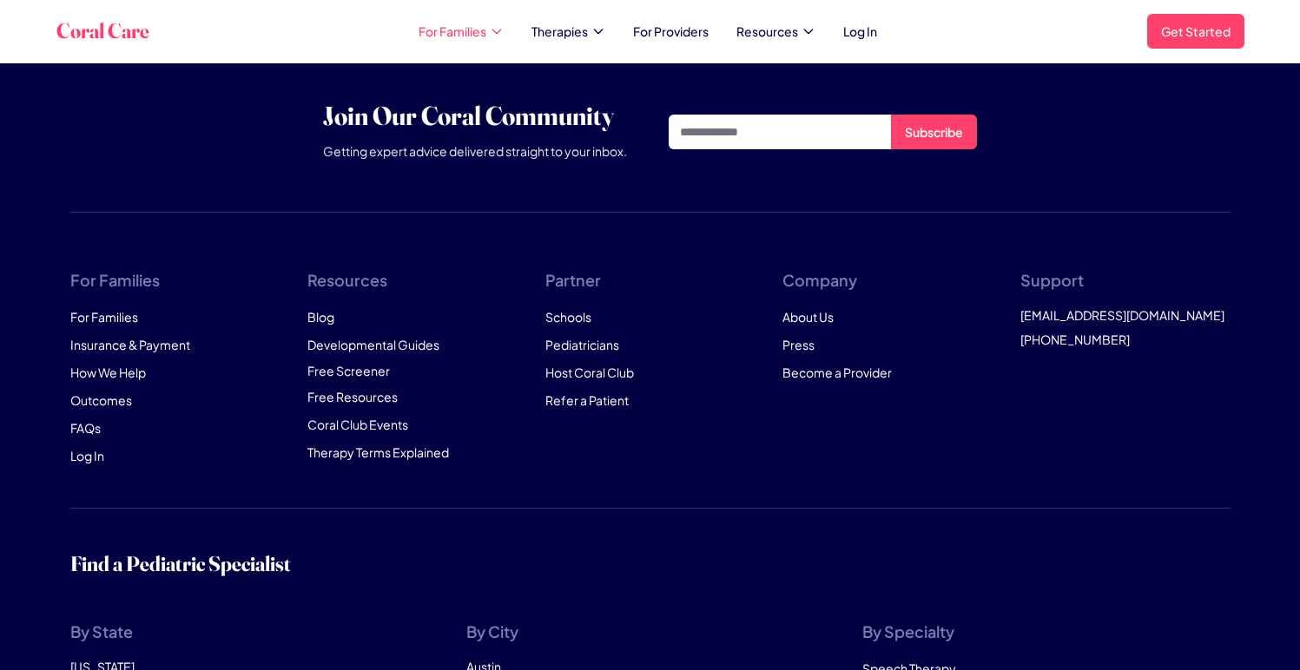  Describe the element at coordinates (670, 31) in the screenshot. I see `a: For Providers` at that location.